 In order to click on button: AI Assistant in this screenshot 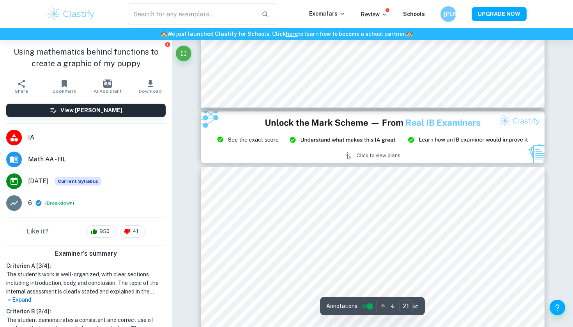, I will do `click(108, 86)`.